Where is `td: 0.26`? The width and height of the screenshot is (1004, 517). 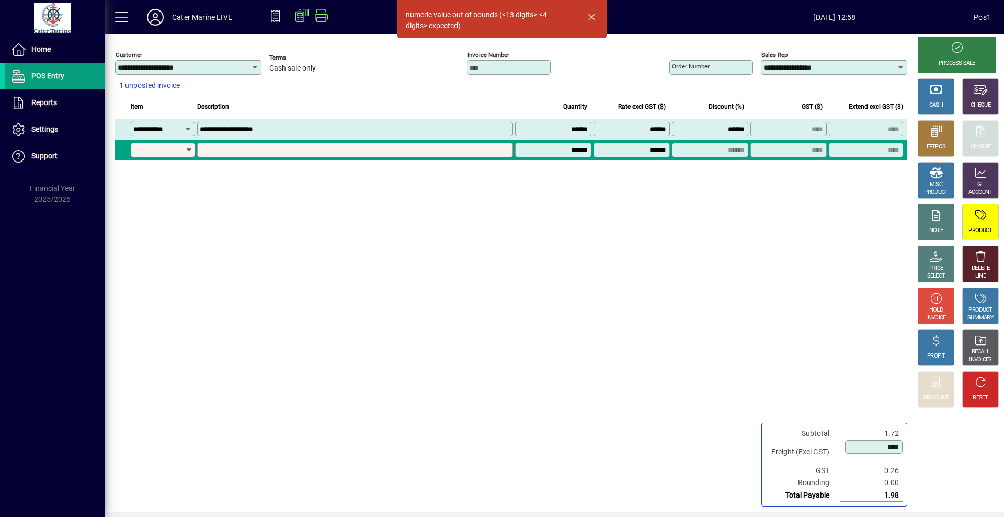
td: 0.26 is located at coordinates (871, 471).